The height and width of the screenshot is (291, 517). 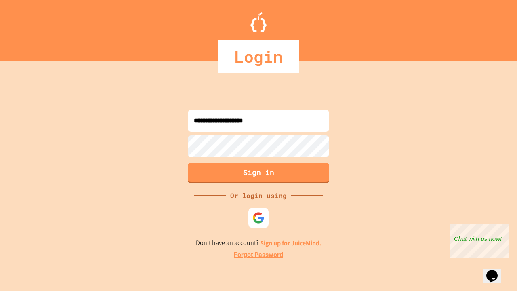 What do you see at coordinates (258, 22) in the screenshot?
I see `img: Logo.svg` at bounding box center [258, 22].